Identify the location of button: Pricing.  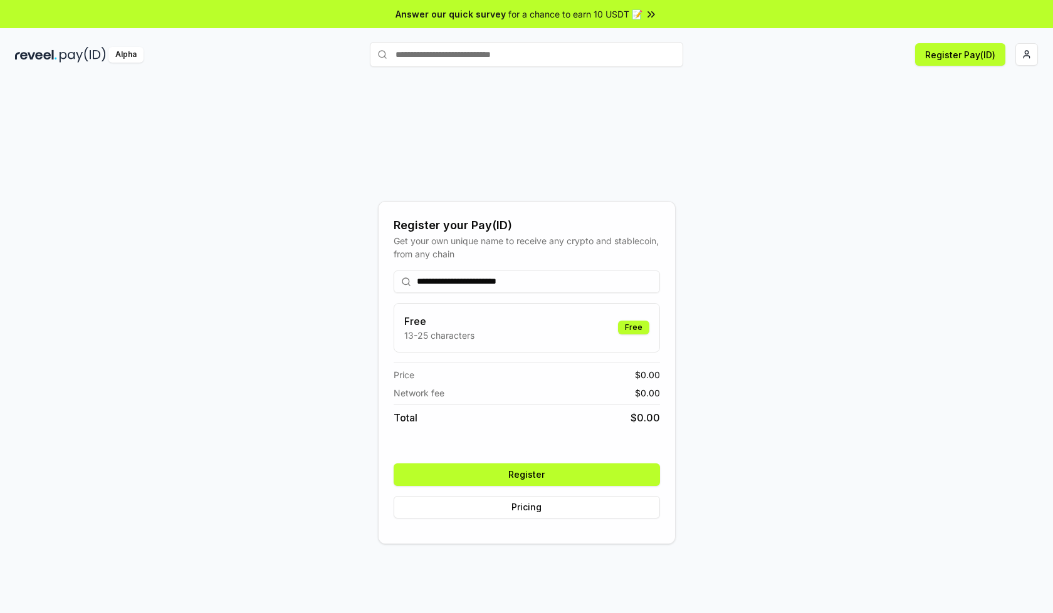
(526, 507).